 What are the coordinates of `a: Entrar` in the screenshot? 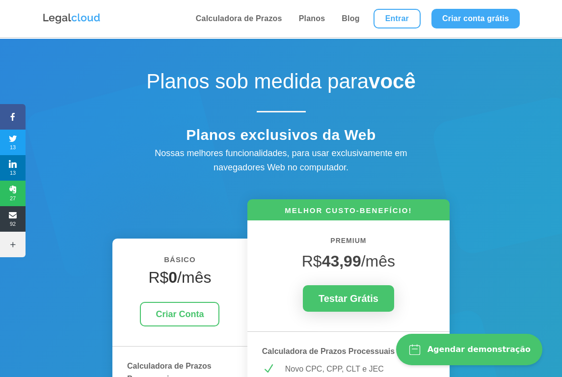 It's located at (397, 19).